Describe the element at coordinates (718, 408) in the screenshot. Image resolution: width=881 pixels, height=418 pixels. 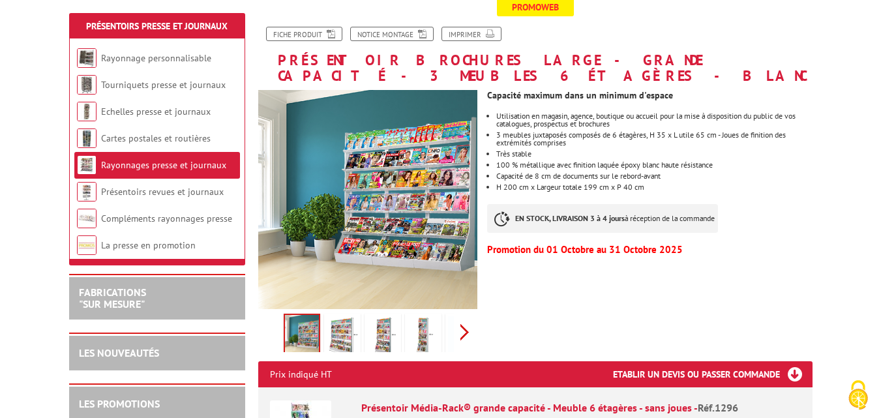
I see `span: Réf.1296` at that location.